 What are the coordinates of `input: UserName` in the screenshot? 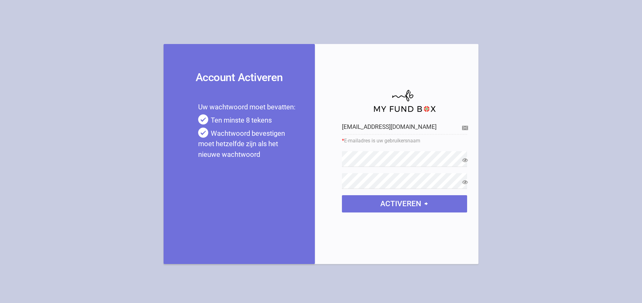 It's located at (404, 127).